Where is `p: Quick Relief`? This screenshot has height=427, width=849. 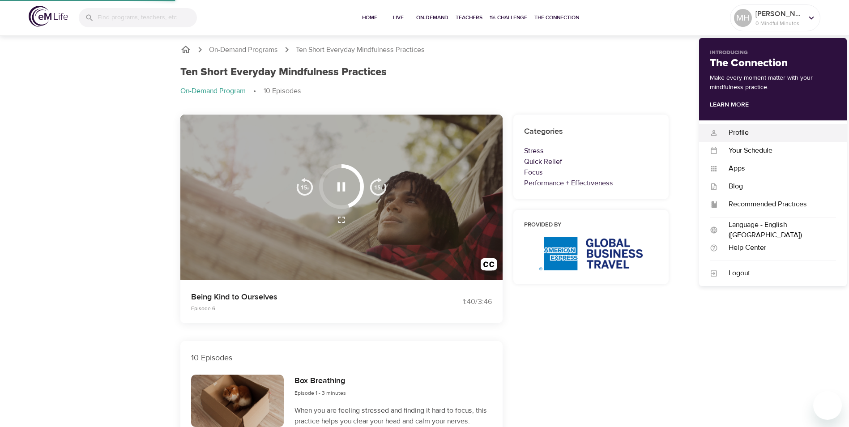
p: Quick Relief is located at coordinates (591, 162).